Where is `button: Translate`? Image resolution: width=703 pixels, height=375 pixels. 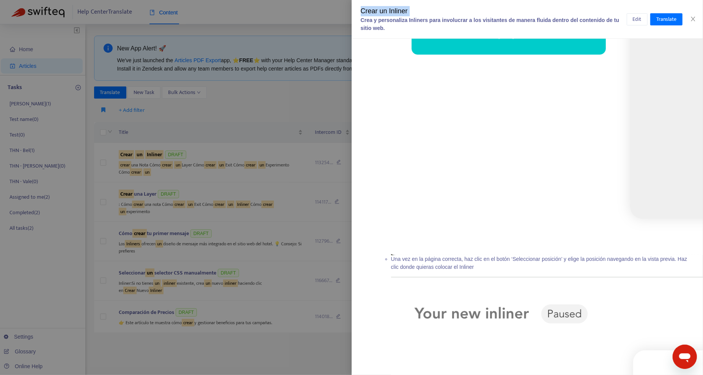
button: Translate is located at coordinates (666, 19).